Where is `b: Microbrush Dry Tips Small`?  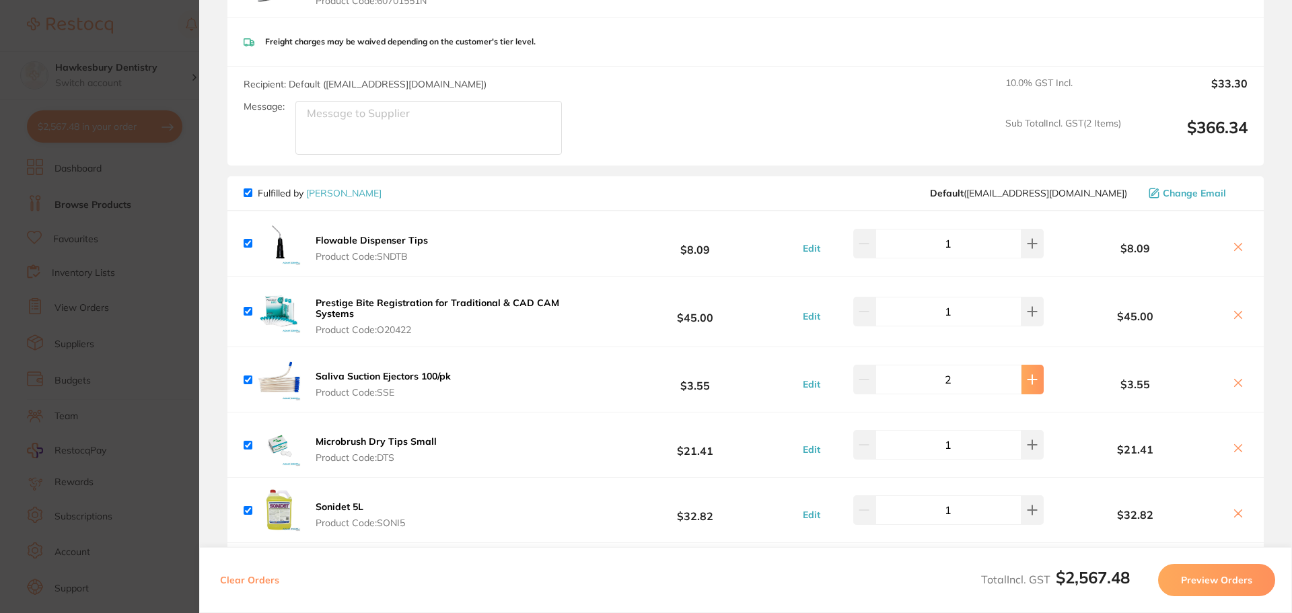
b: Microbrush Dry Tips Small is located at coordinates (376, 441).